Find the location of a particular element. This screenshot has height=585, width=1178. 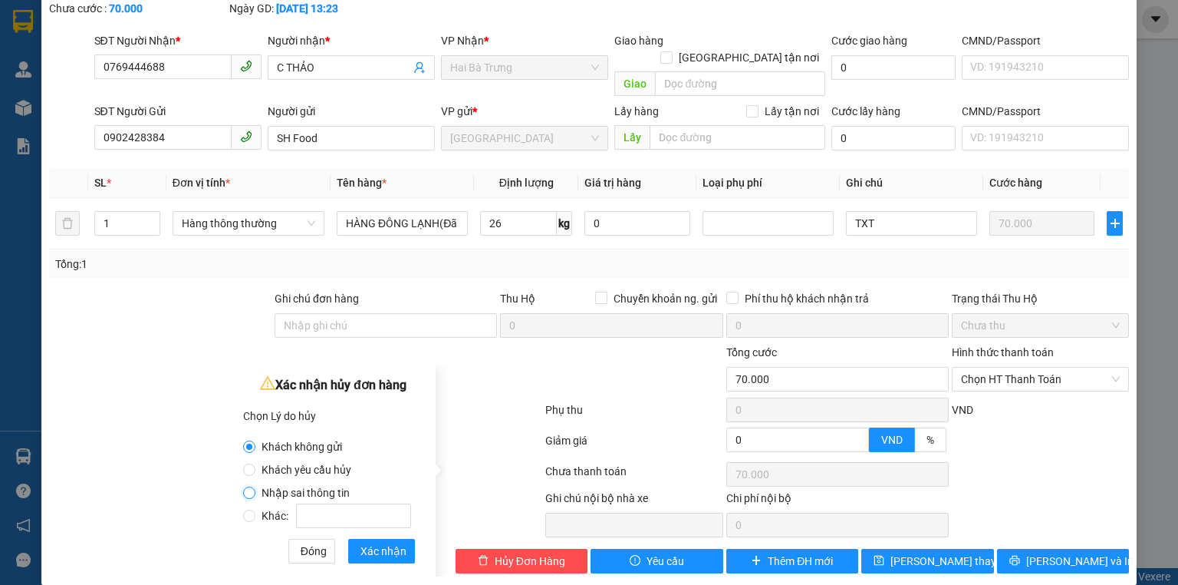

input: Cước giao hàng is located at coordinates (894, 68).